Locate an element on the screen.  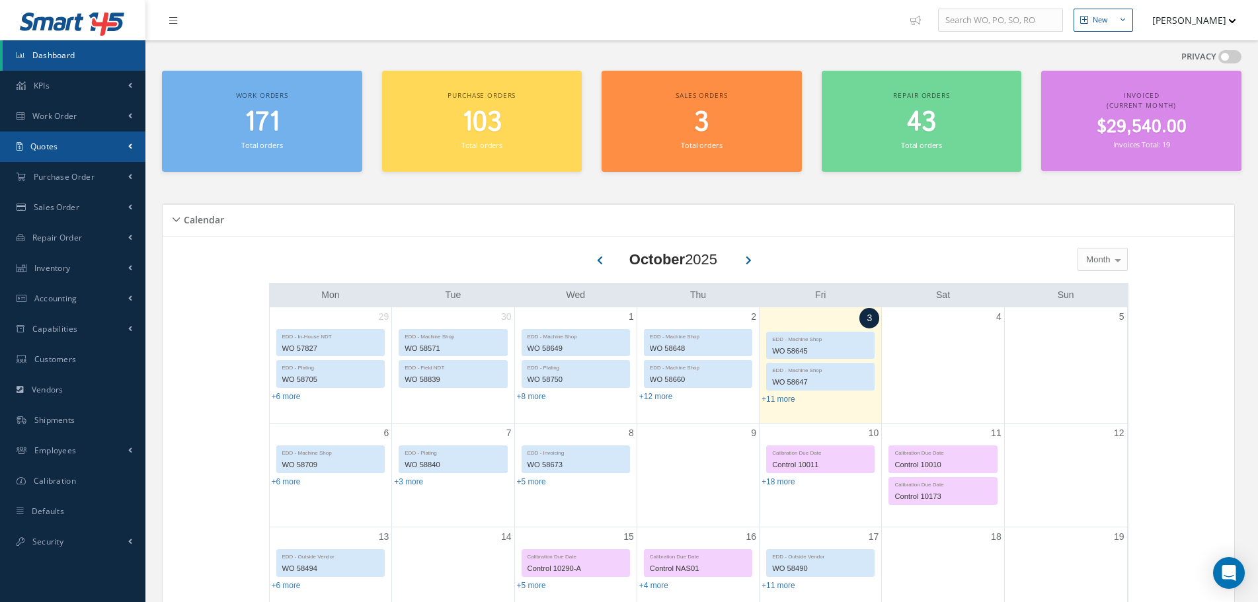
span: Sales Order is located at coordinates (56, 207).